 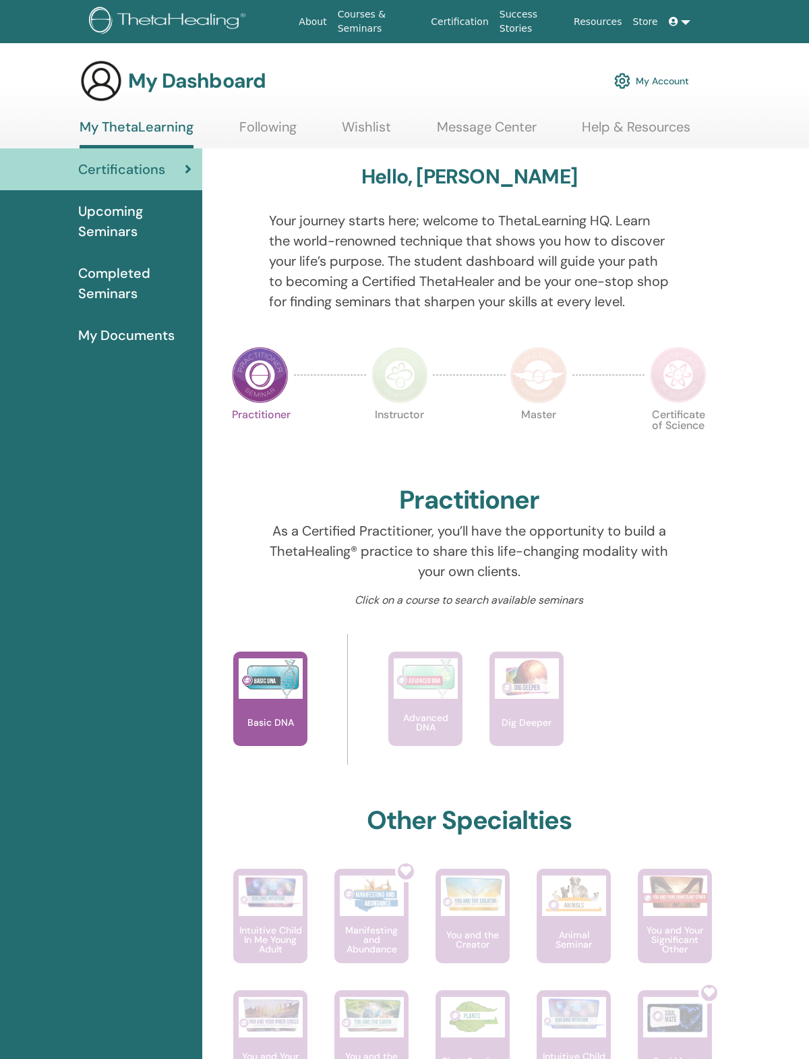 I want to click on p: Animal Seminar, so click(x=574, y=939).